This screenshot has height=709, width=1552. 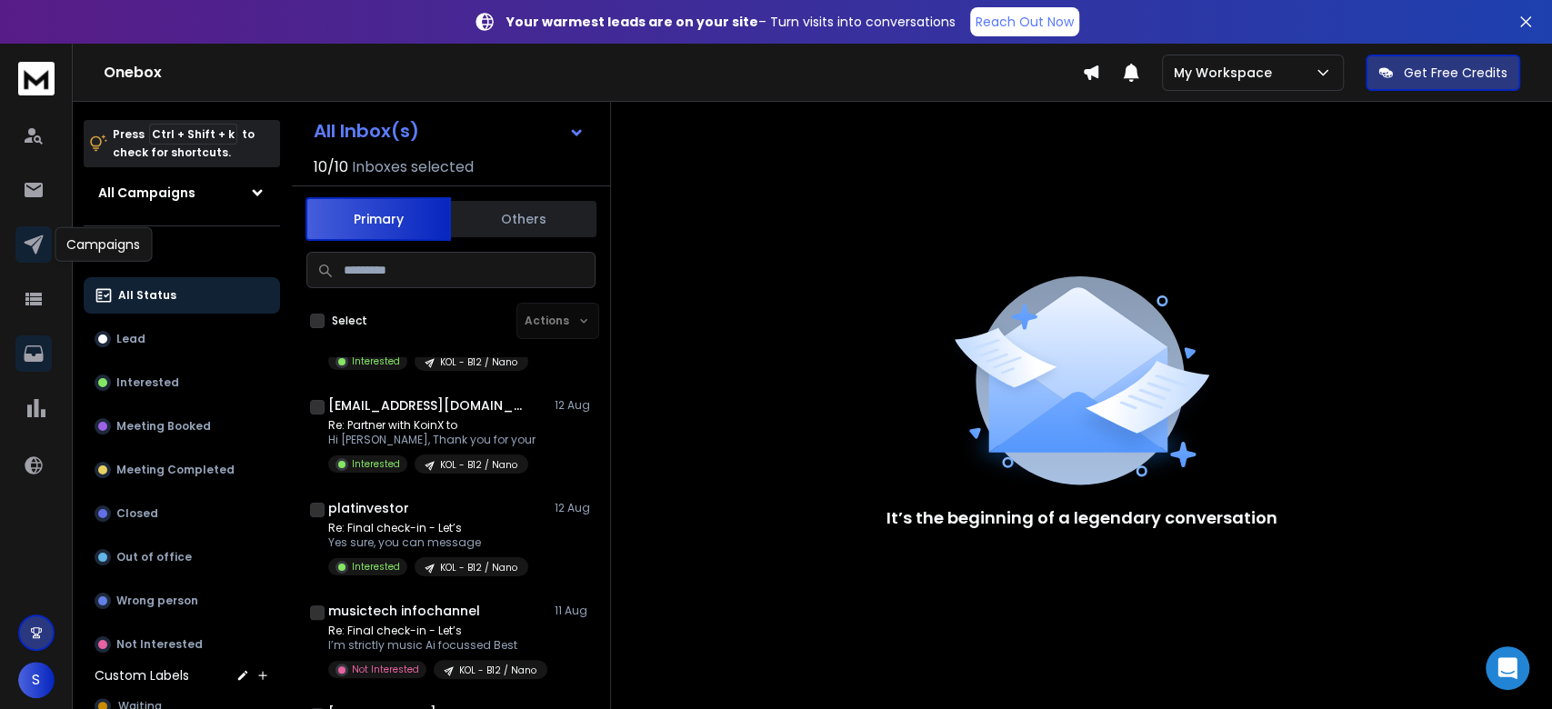 What do you see at coordinates (378, 219) in the screenshot?
I see `button: Primary` at bounding box center [378, 219].